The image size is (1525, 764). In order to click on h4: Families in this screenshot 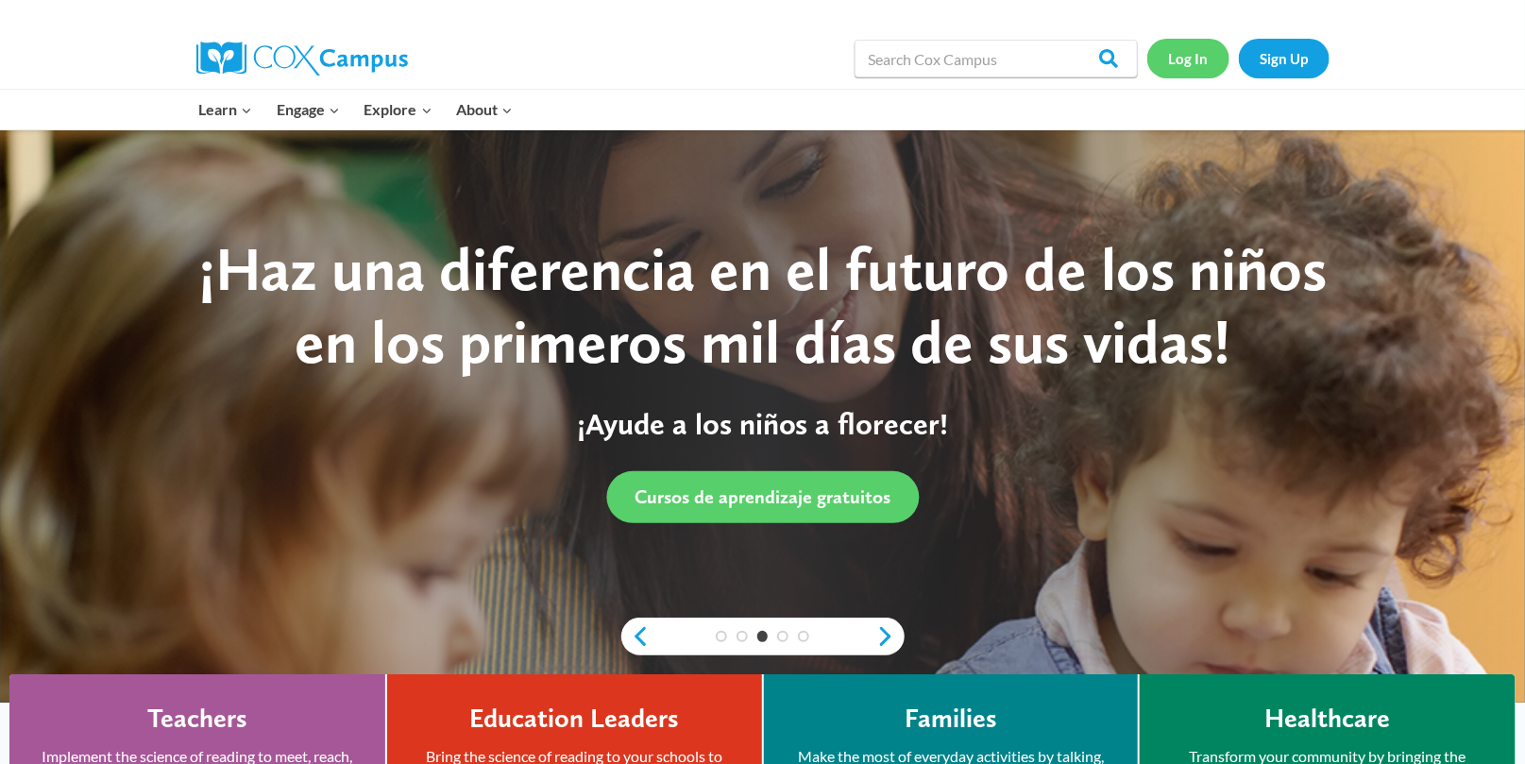, I will do `click(951, 719)`.